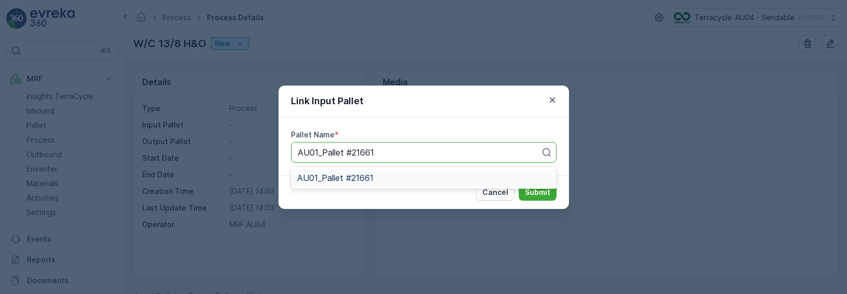 Image resolution: width=847 pixels, height=294 pixels. I want to click on p: Submit, so click(537, 192).